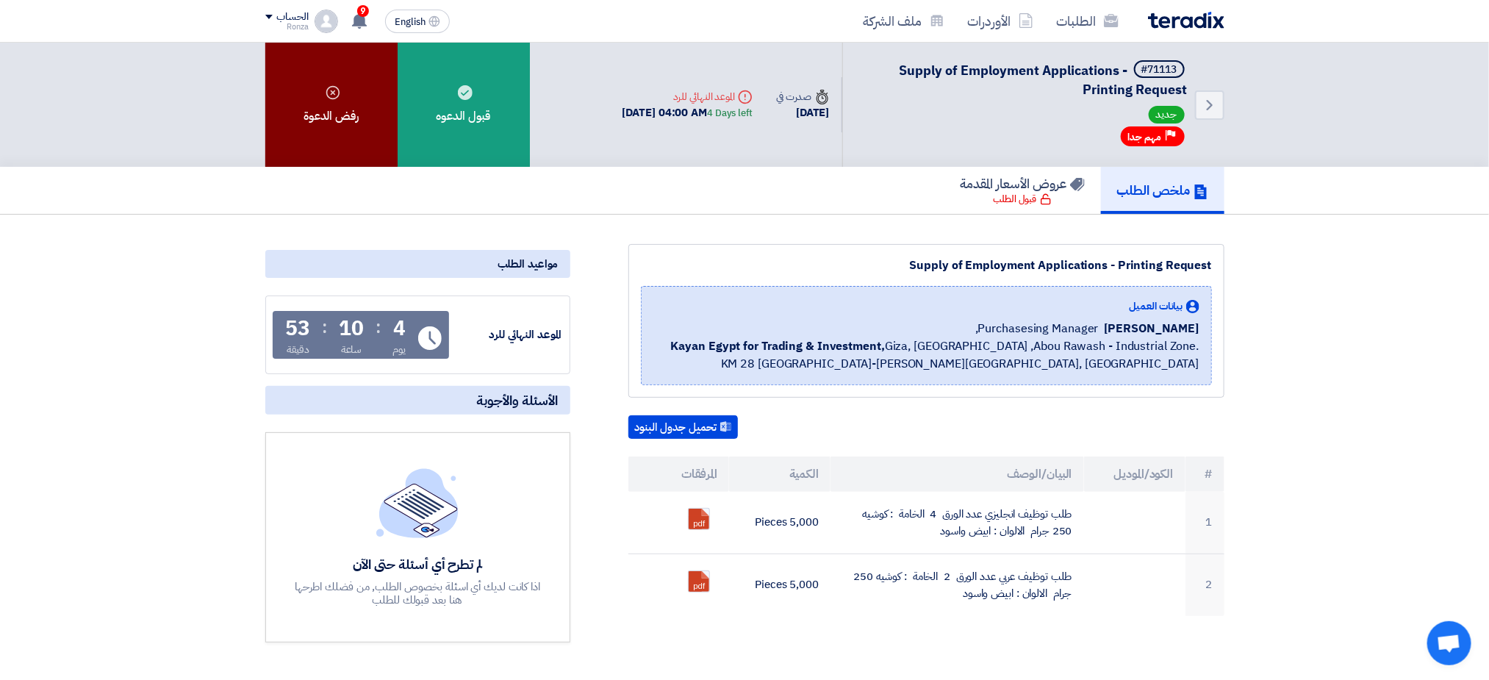 This screenshot has width=1489, height=680. What do you see at coordinates (730, 113) in the screenshot?
I see `div: 4 Days left` at bounding box center [730, 113].